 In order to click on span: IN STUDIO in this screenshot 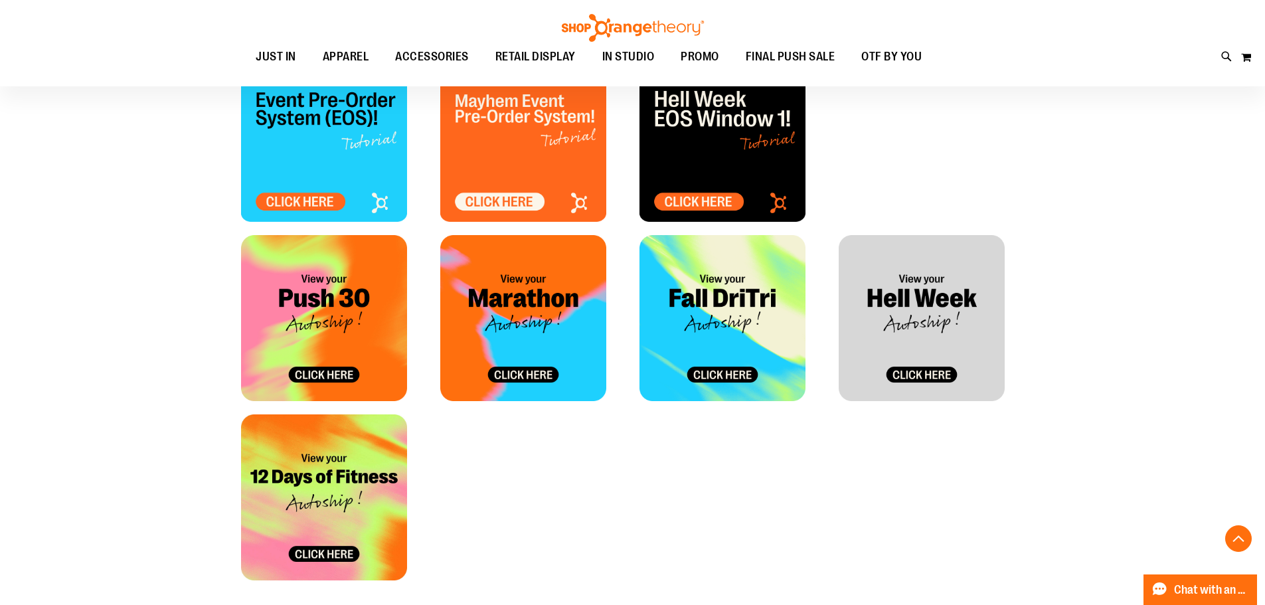, I will do `click(628, 56)`.